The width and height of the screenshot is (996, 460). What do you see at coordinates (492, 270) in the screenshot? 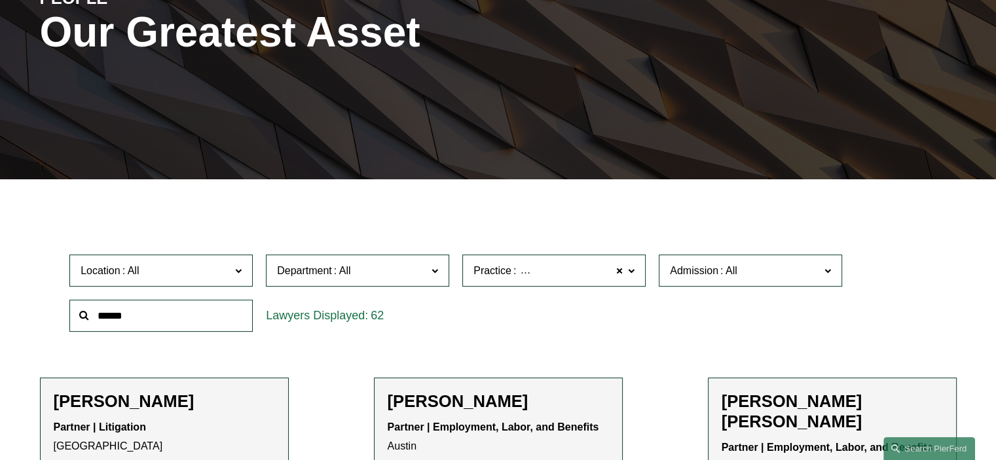
I see `span: Practice` at bounding box center [492, 270].